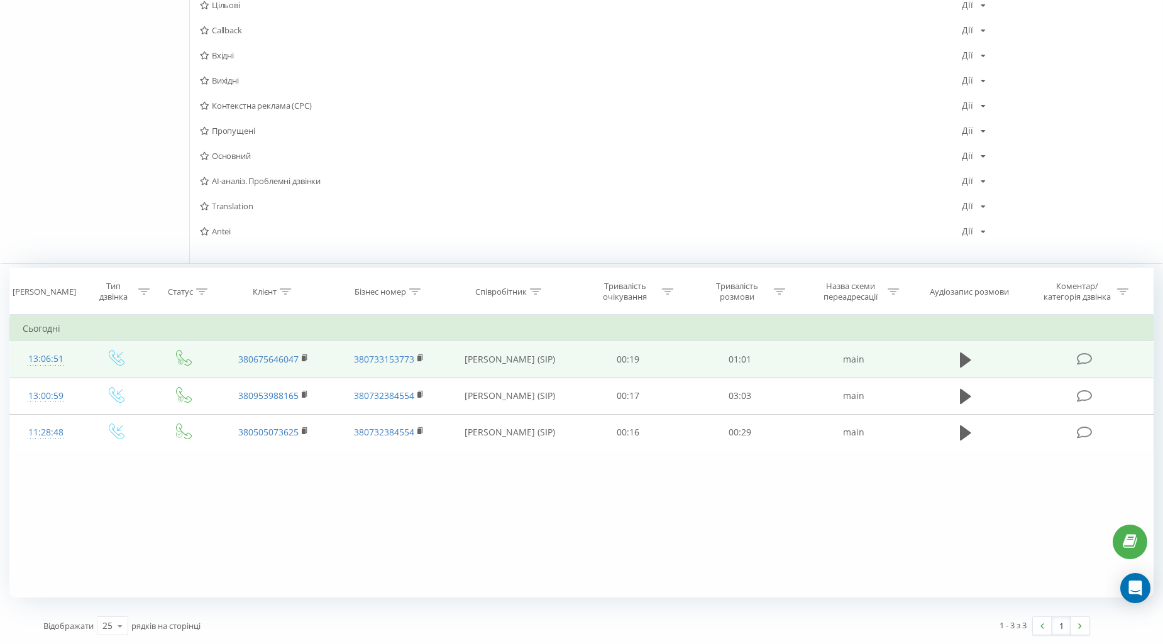 This screenshot has height=644, width=1163. Describe the element at coordinates (969, 292) in the screenshot. I see `div: Аудіозапис розмови` at that location.